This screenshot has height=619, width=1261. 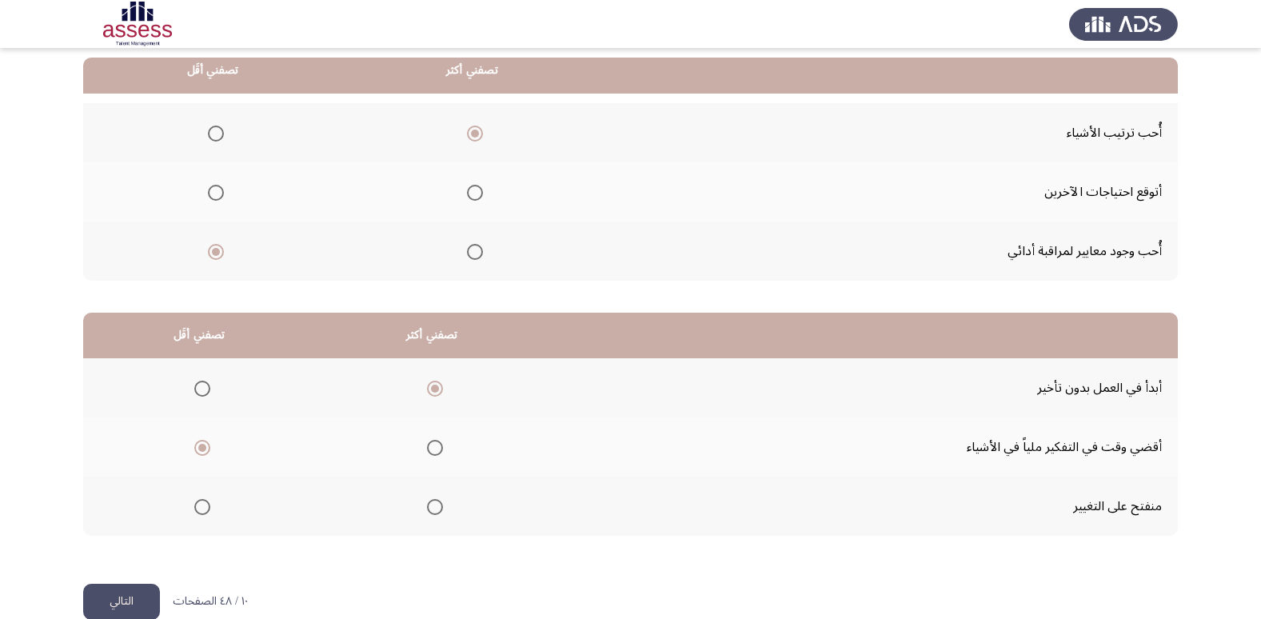 I want to click on td: أبدأ في العمل بدون تأخير, so click(x=863, y=388).